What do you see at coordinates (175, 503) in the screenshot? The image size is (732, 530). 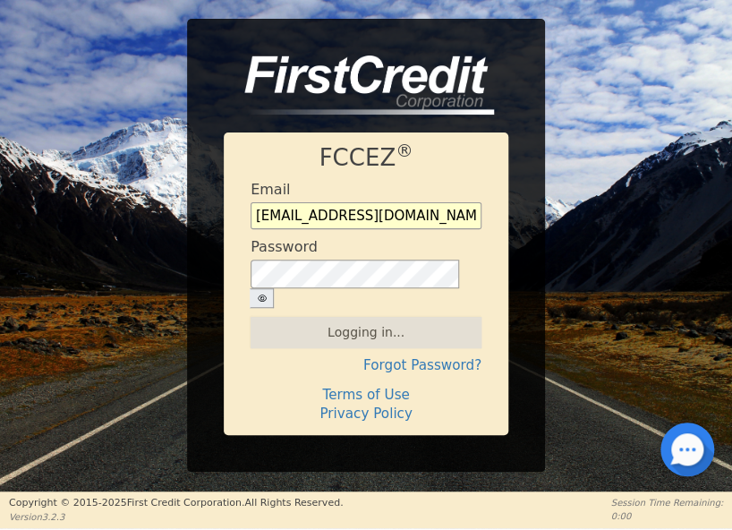 I see `p: Copyright © 2015- 2025 First Credit Corporation.` at bounding box center [175, 503].